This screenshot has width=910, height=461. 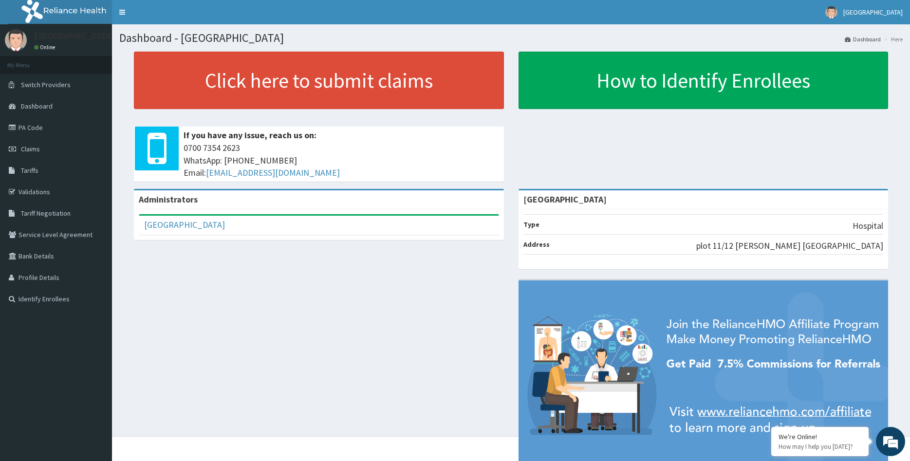 What do you see at coordinates (319, 80) in the screenshot?
I see `a: Click here to submit claims` at bounding box center [319, 80].